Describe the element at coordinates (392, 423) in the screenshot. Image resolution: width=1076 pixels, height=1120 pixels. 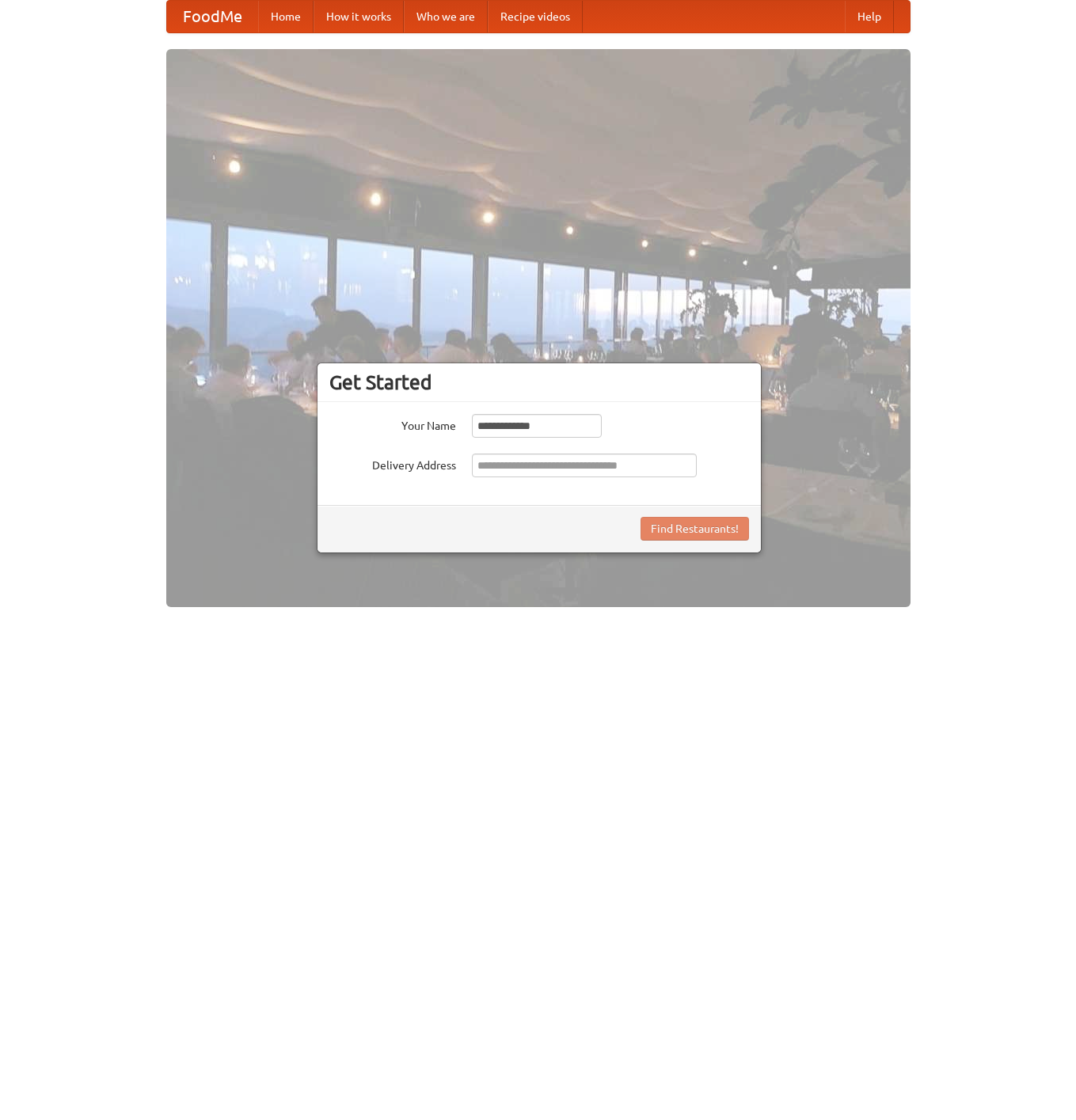
I see `label: Your Name` at that location.